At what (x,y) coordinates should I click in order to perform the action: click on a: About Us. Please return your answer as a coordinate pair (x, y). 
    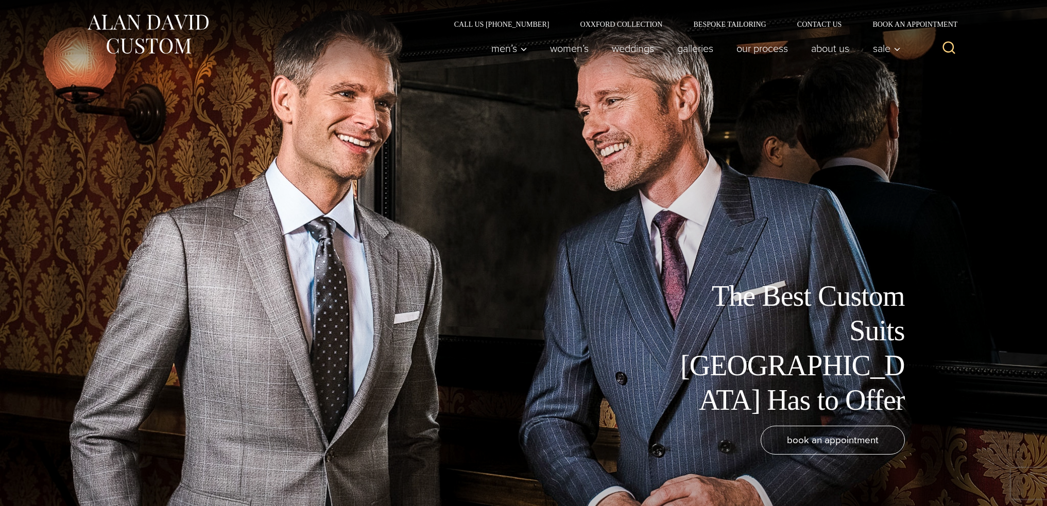
    Looking at the image, I should click on (830, 48).